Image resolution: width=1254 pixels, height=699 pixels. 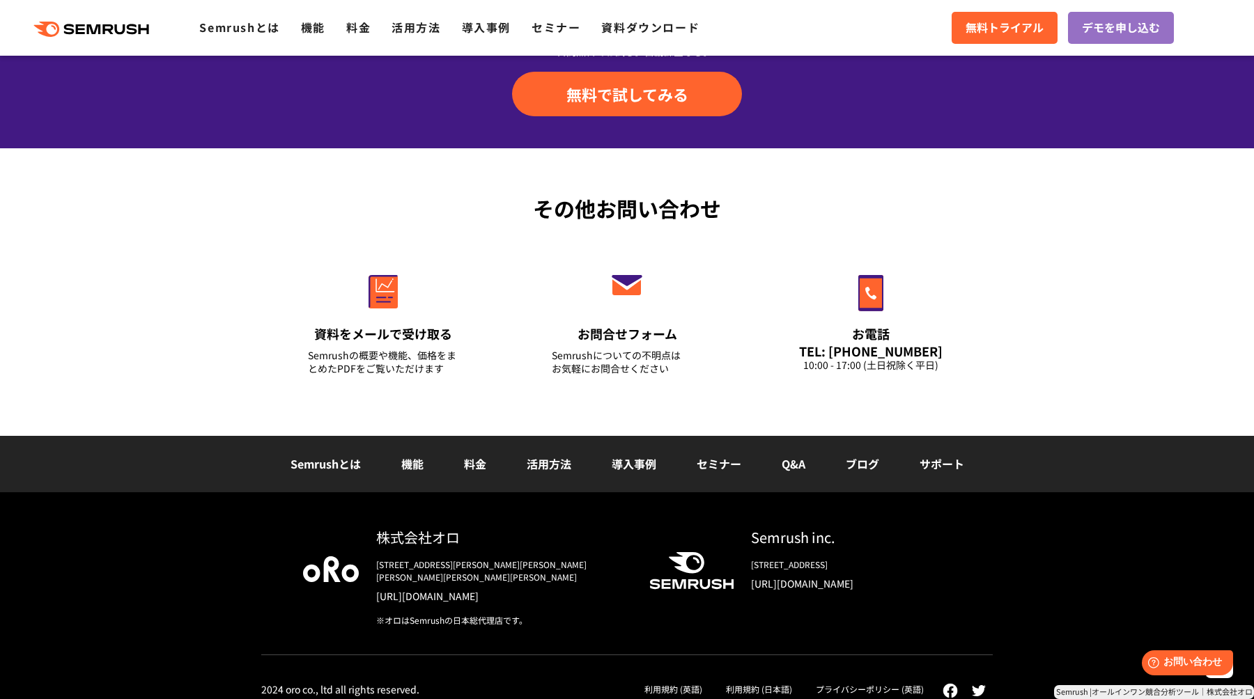 What do you see at coordinates (627, 208) in the screenshot?
I see `div: その他お問い合わせ` at bounding box center [627, 208].